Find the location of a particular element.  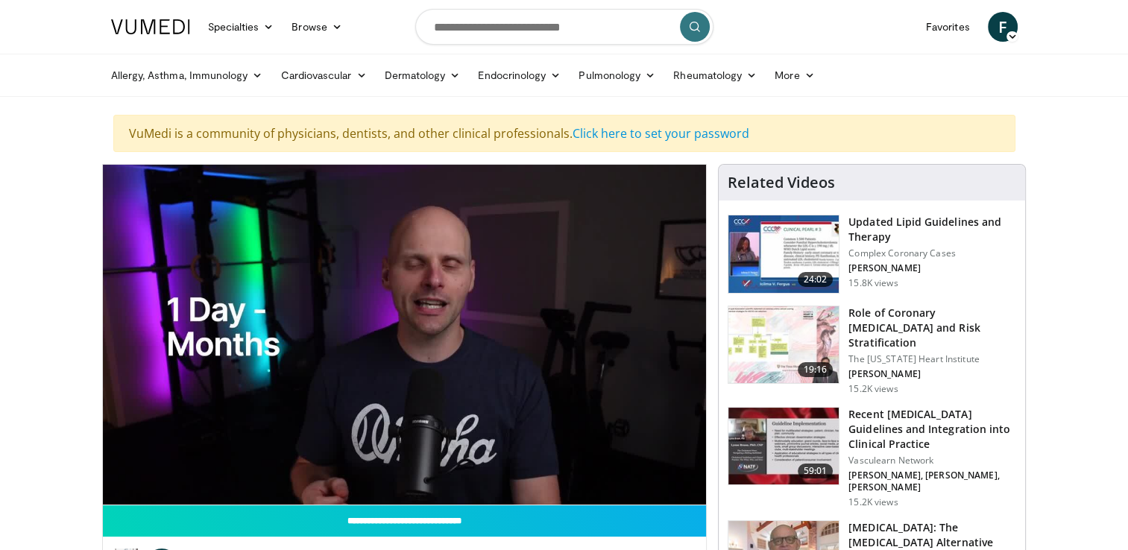

a: Rheumatology is located at coordinates (715, 75).